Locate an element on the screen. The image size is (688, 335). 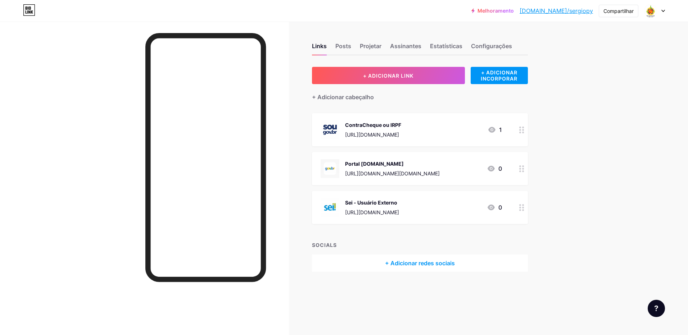
div: Projetar is located at coordinates (371, 48).